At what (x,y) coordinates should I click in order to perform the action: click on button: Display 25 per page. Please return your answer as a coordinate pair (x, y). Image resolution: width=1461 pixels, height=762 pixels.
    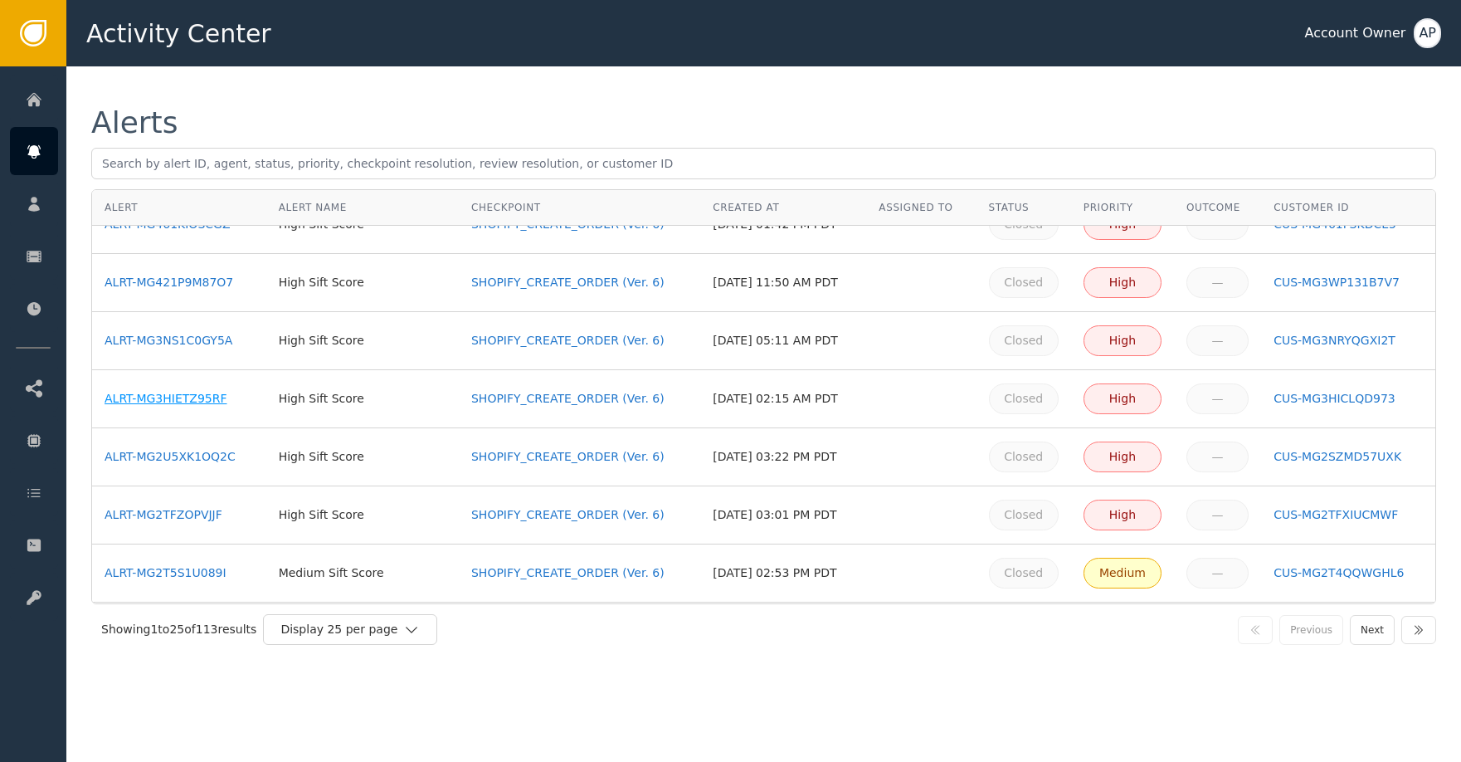
    Looking at the image, I should click on (350, 629).